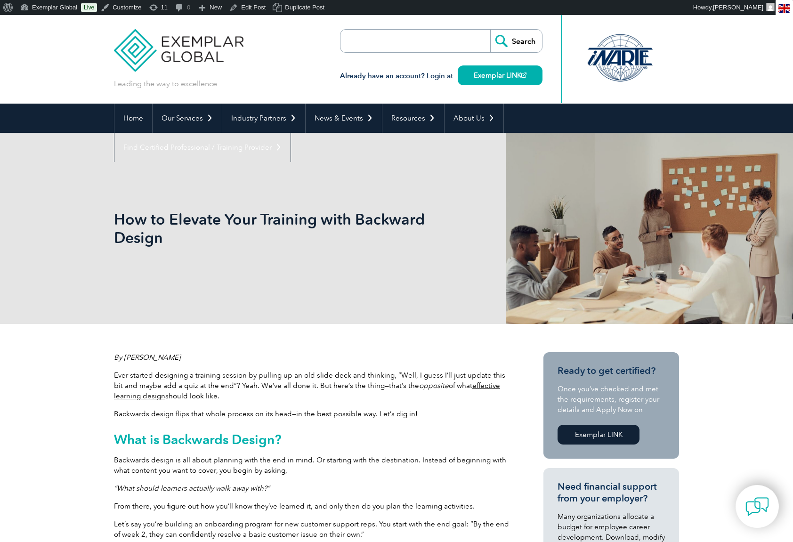 The width and height of the screenshot is (793, 542). Describe the element at coordinates (441, 76) in the screenshot. I see `h3: Already have an account? Login at` at that location.